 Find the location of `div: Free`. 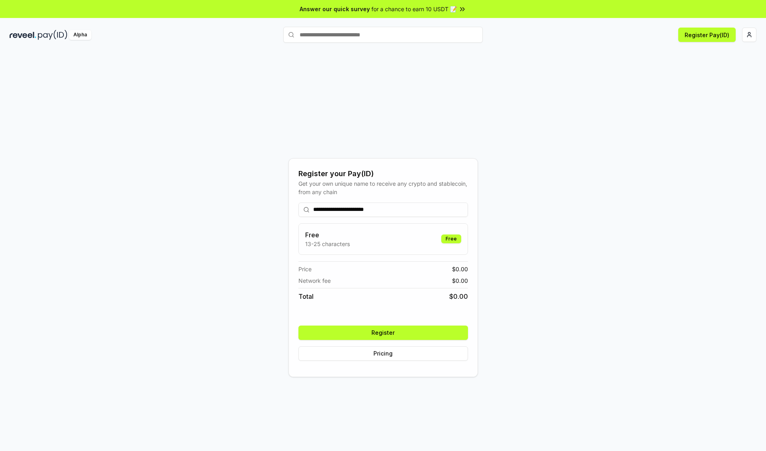

div: Free is located at coordinates (451, 239).